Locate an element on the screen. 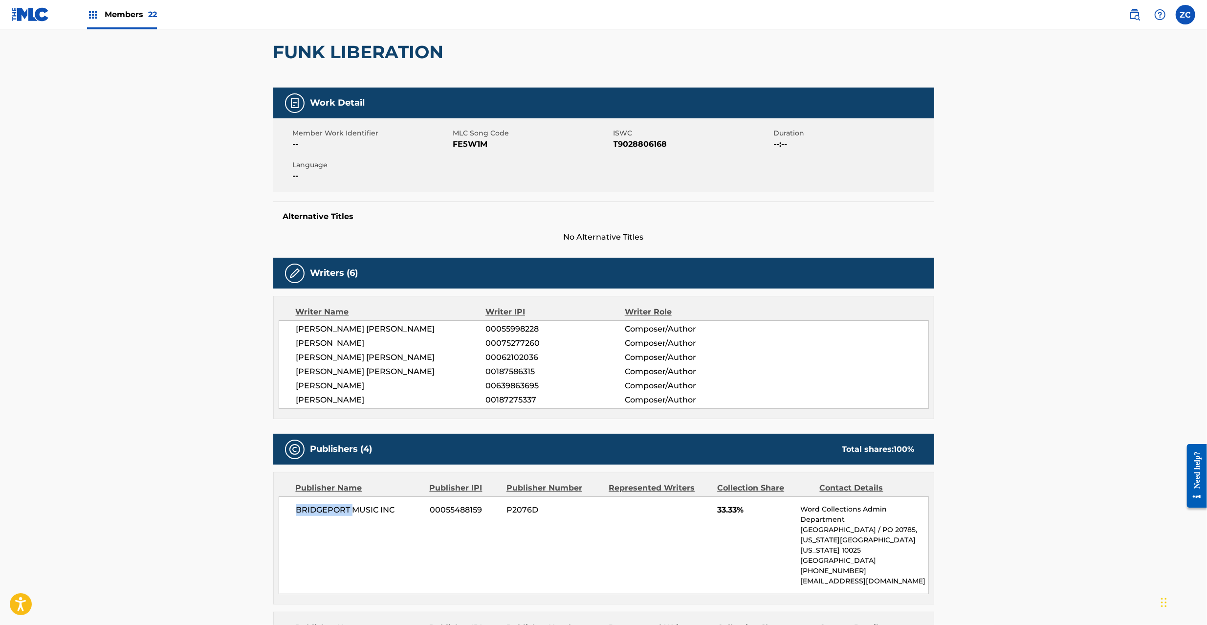  span: Members is located at coordinates (131, 14).